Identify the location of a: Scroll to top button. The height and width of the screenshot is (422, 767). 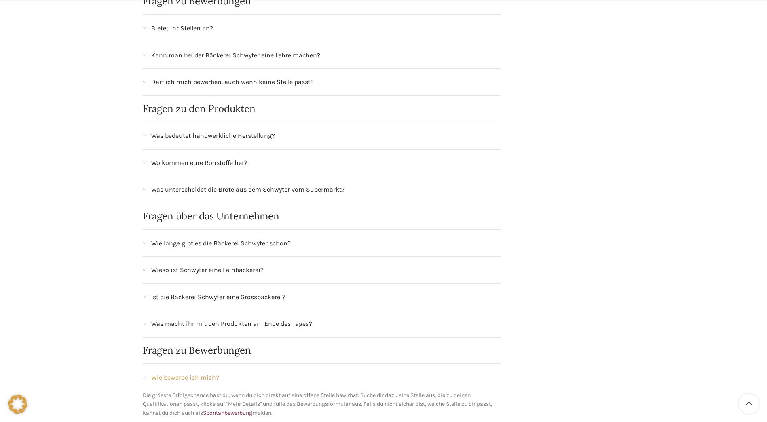
(748, 404).